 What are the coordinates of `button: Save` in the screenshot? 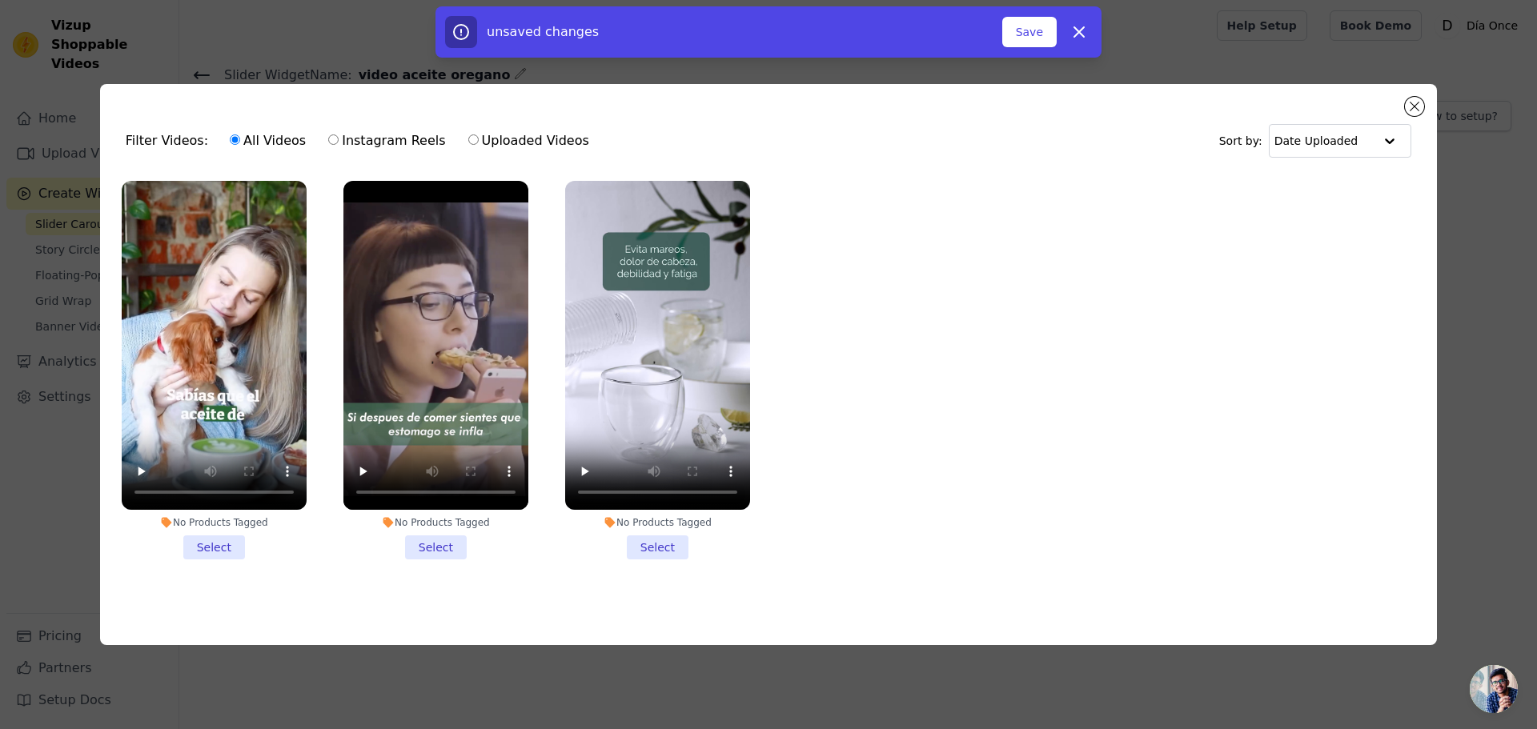 It's located at (1029, 32).